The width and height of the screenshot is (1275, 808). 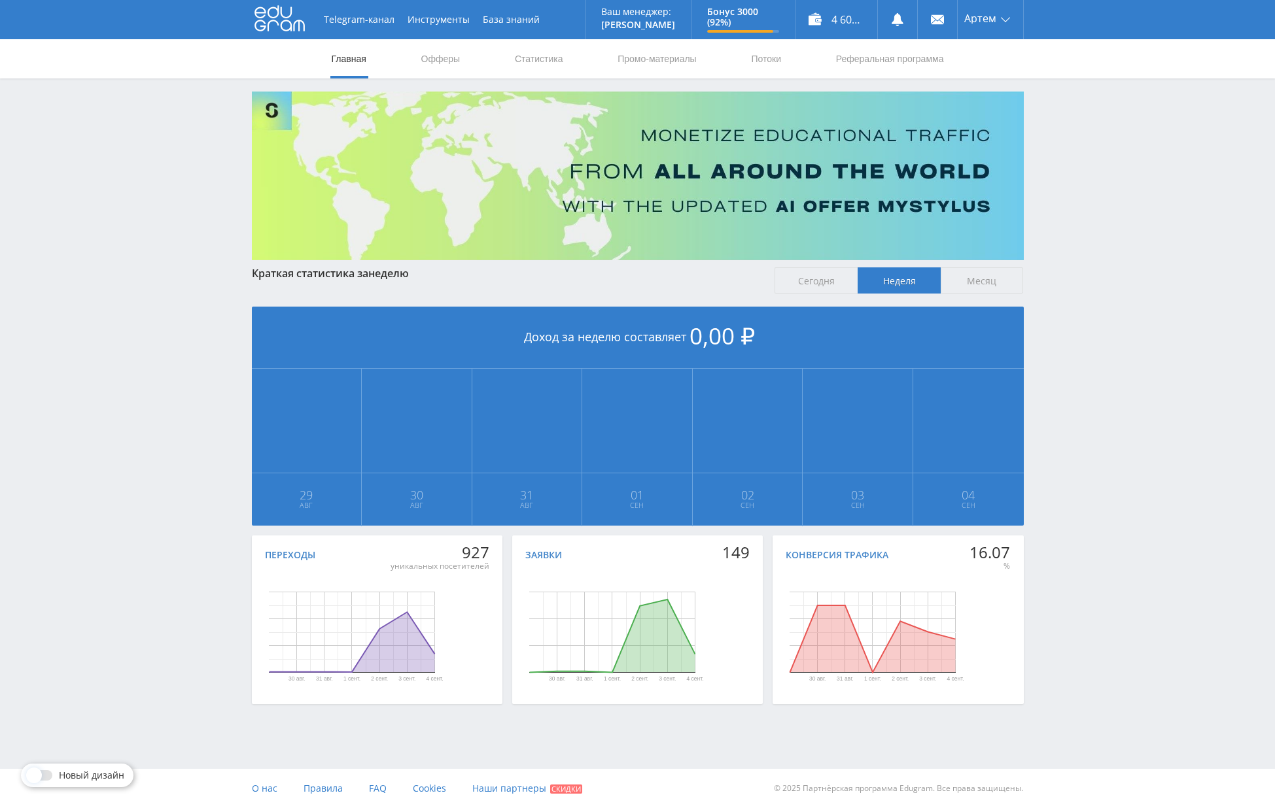 What do you see at coordinates (290, 555) in the screenshot?
I see `div: Переходы` at bounding box center [290, 555].